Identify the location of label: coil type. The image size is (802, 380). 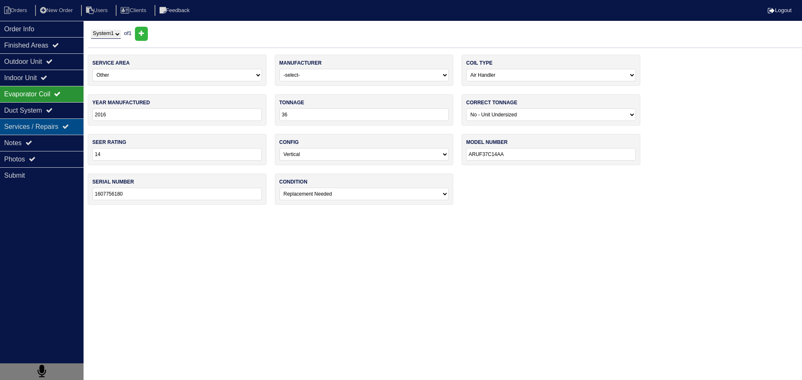
(479, 63).